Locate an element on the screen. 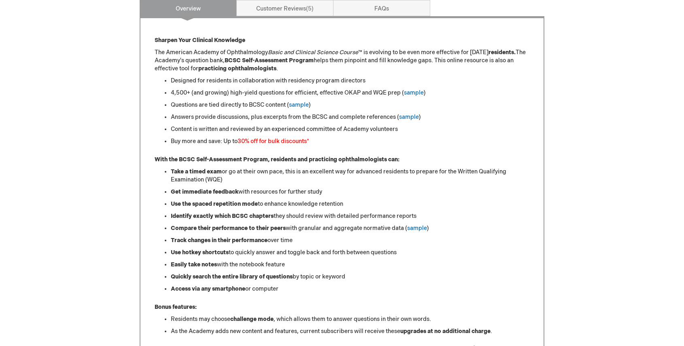 Image resolution: width=684 pixels, height=346 pixels. li: As the Academy adds new content and features, current subscribers will receive these . is located at coordinates (350, 332).